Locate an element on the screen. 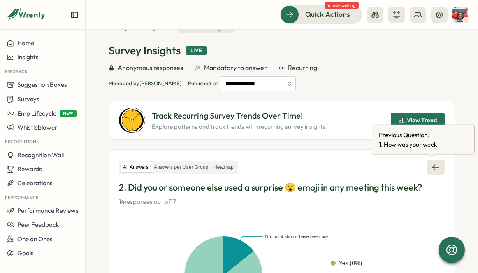 The image size is (478, 273). span: Peer Feedback is located at coordinates (38, 224).